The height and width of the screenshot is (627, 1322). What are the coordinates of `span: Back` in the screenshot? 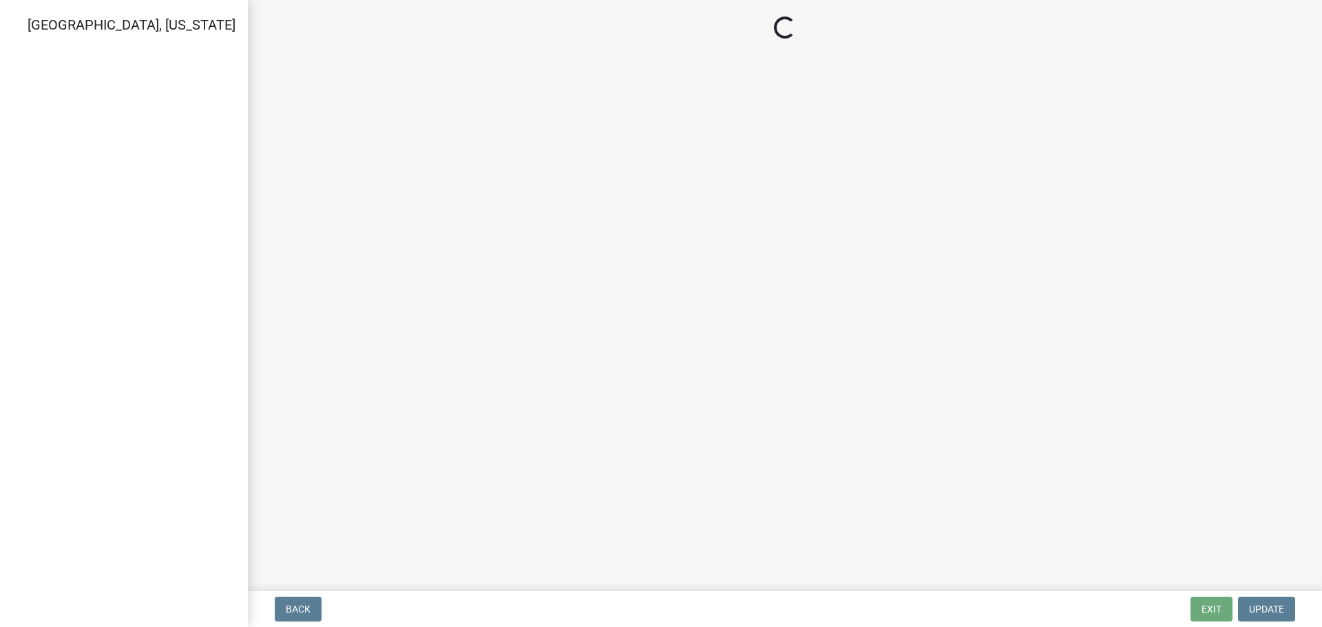 It's located at (298, 609).